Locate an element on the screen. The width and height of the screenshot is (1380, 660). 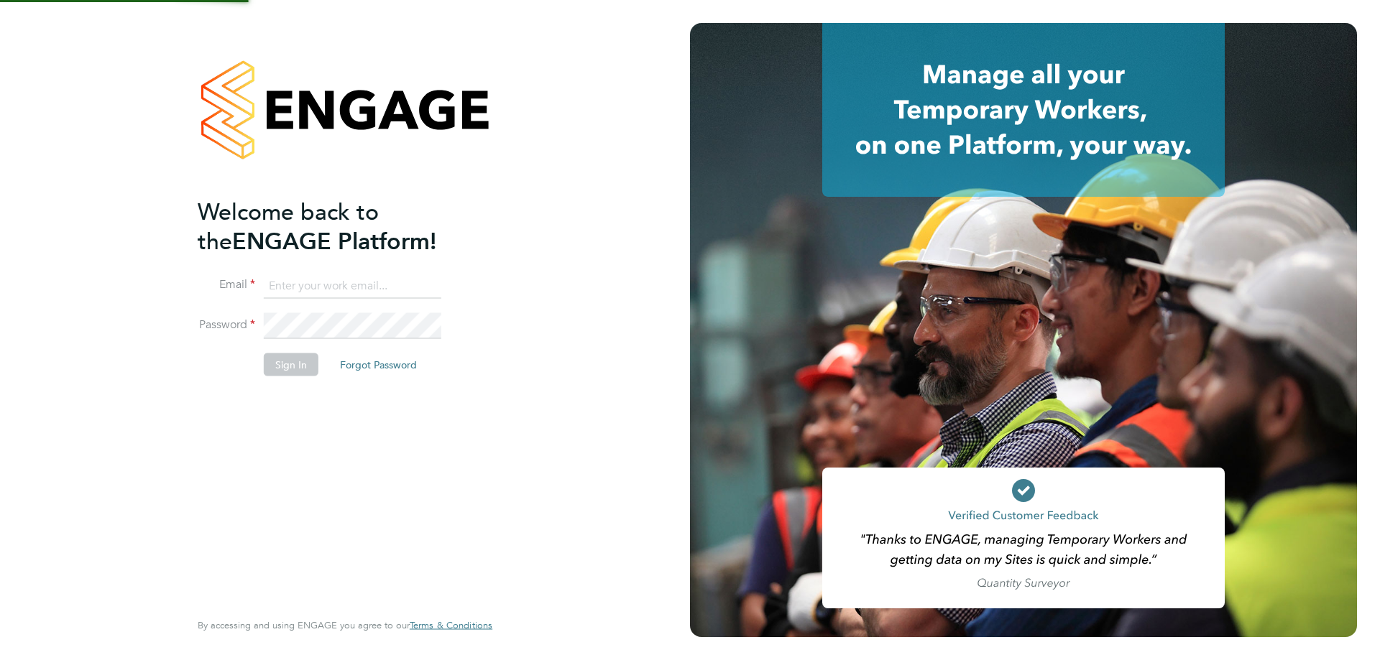
span: By accessing and using ENGAGE you agree to our is located at coordinates (345, 625).